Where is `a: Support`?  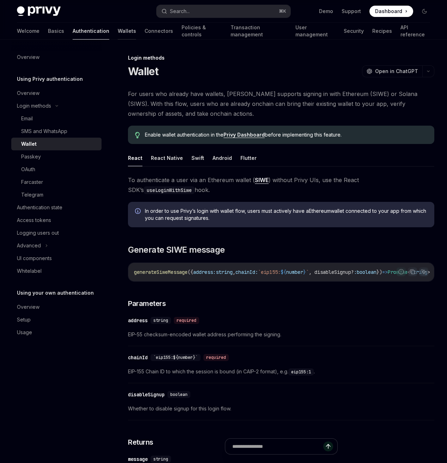
a: Support is located at coordinates (351, 11).